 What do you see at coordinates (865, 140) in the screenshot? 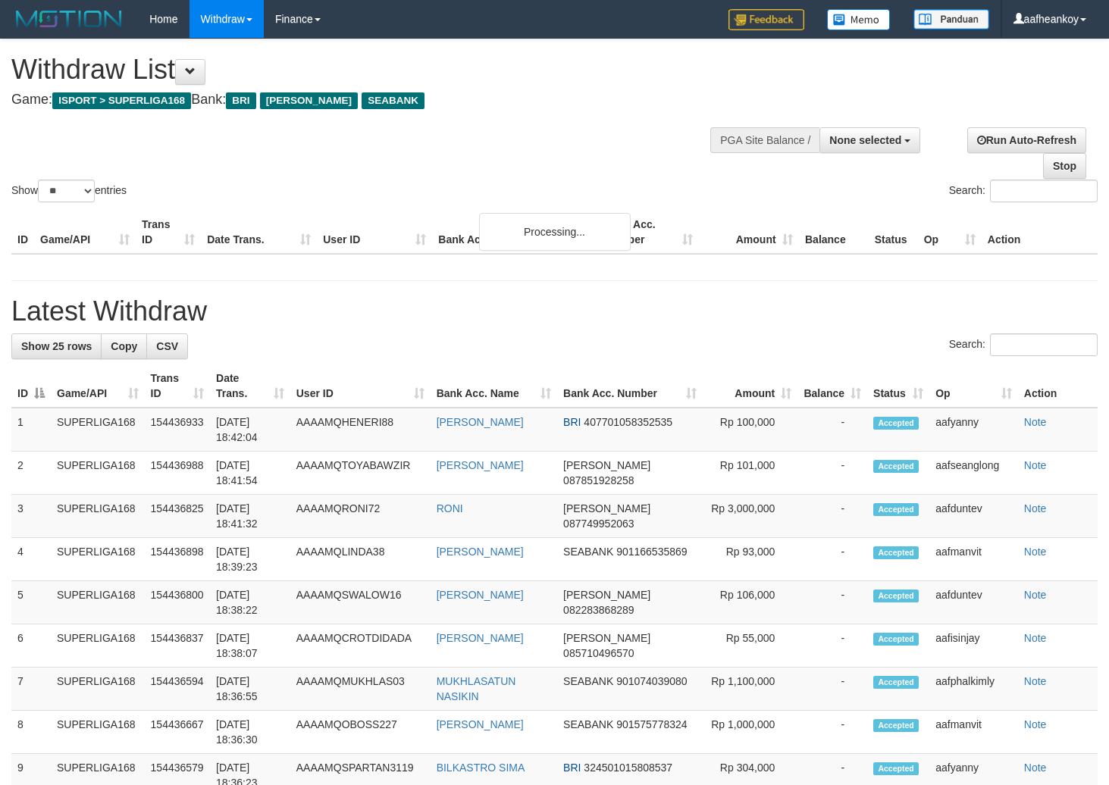
I see `span: None selected` at bounding box center [865, 140].